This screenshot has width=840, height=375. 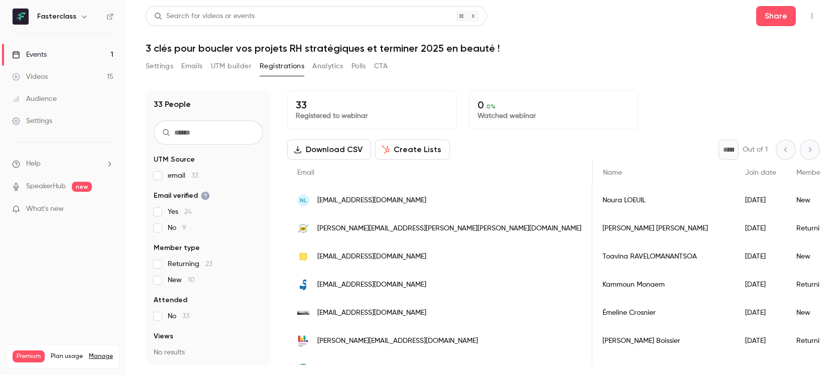 I want to click on span: What's new, so click(x=45, y=209).